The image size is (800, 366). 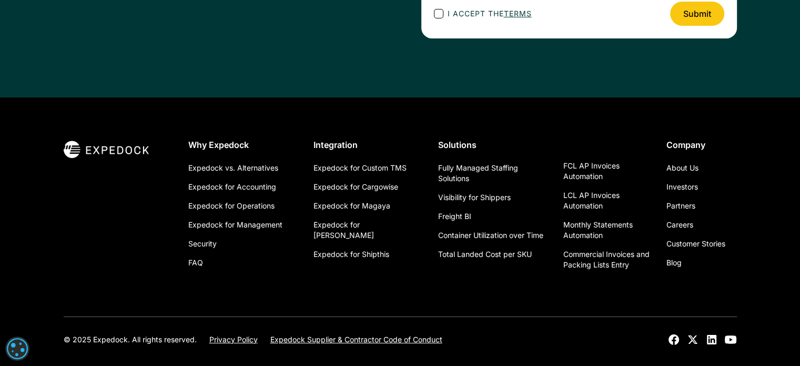 I want to click on a: Freight BI, so click(x=455, y=216).